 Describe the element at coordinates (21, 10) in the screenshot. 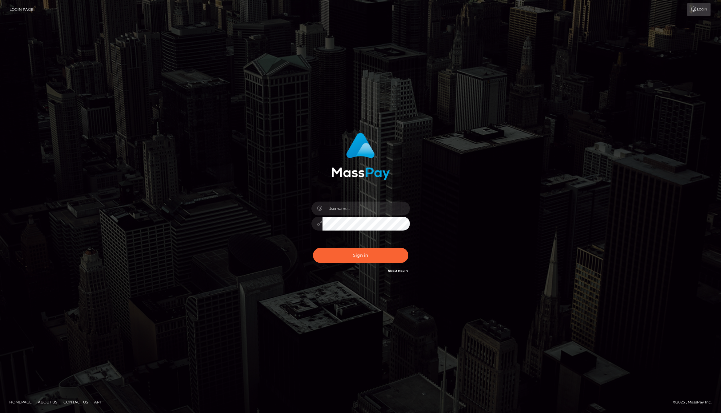

I see `a: Login Page` at that location.